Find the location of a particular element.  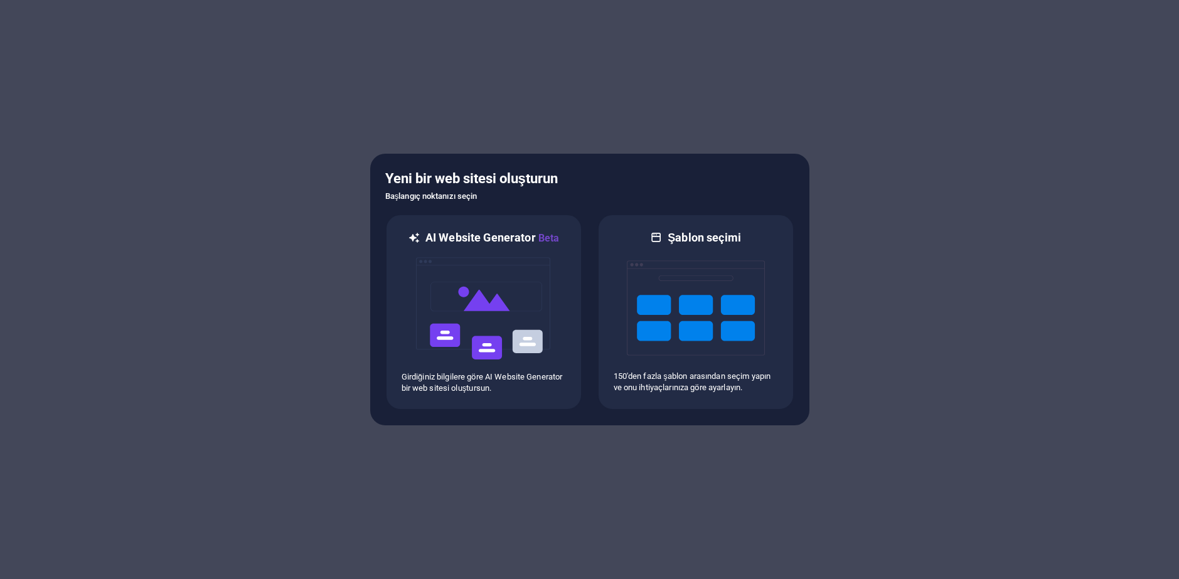

div: AI Website GeneratorBetaaiGirdiğiniz bilgilere göre AI Website Generator bir web sitesi oluştursun. is located at coordinates (484, 312).